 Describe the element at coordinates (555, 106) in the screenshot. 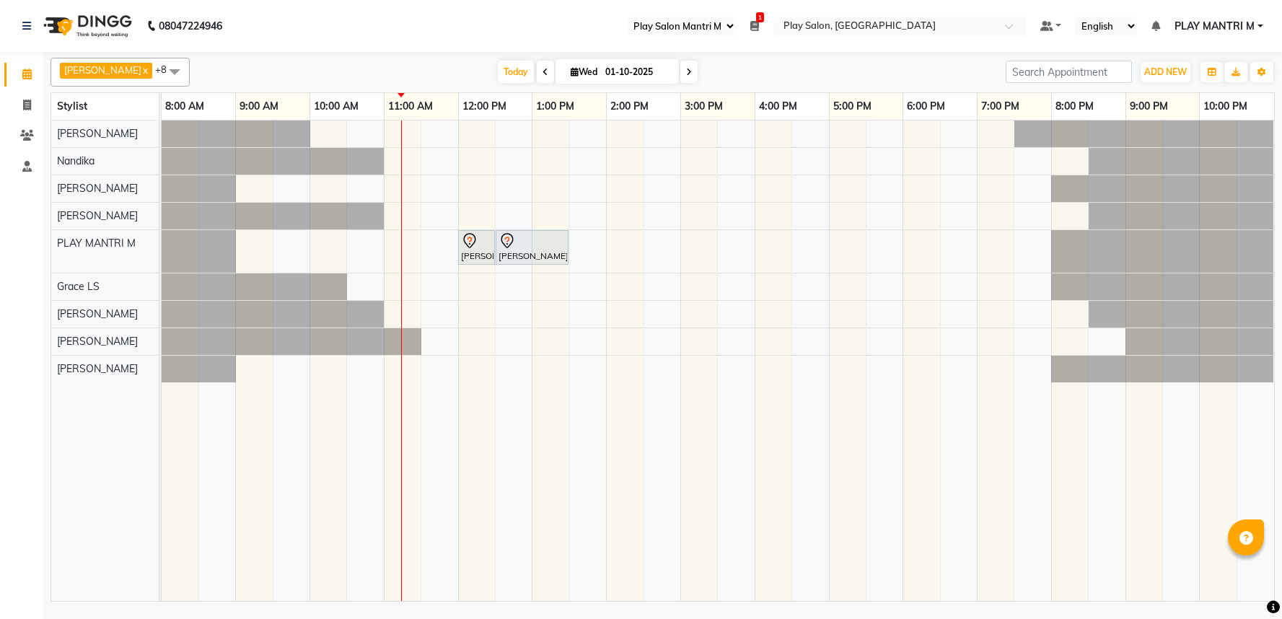

I see `a: 1:00 PM` at that location.